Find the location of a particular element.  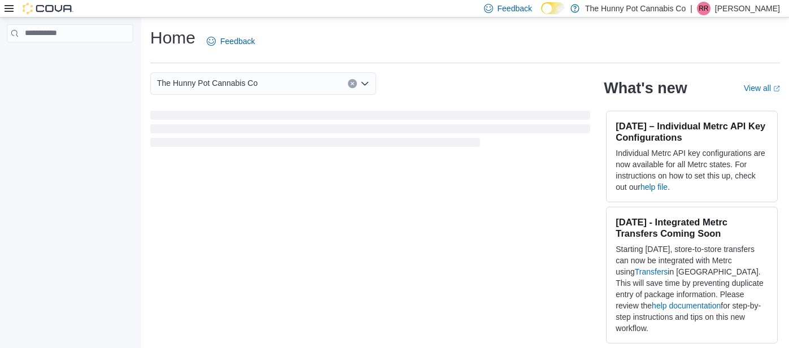

a: Transfers is located at coordinates (651, 272).